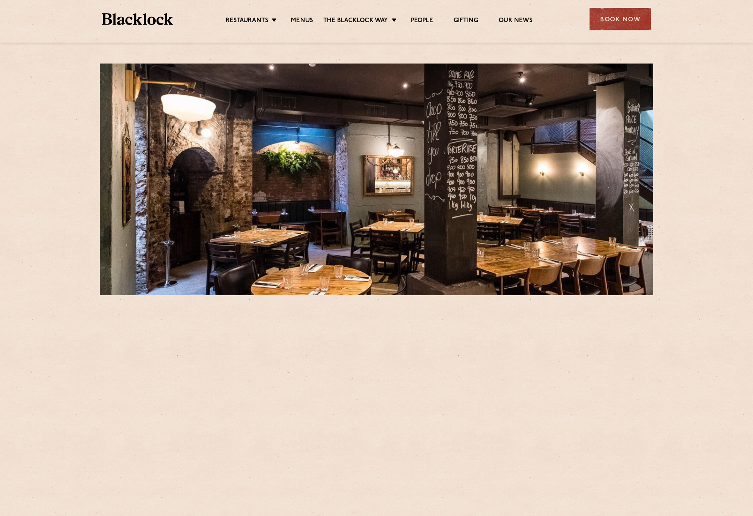  Describe the element at coordinates (620, 19) in the screenshot. I see `div: Book Now` at that location.